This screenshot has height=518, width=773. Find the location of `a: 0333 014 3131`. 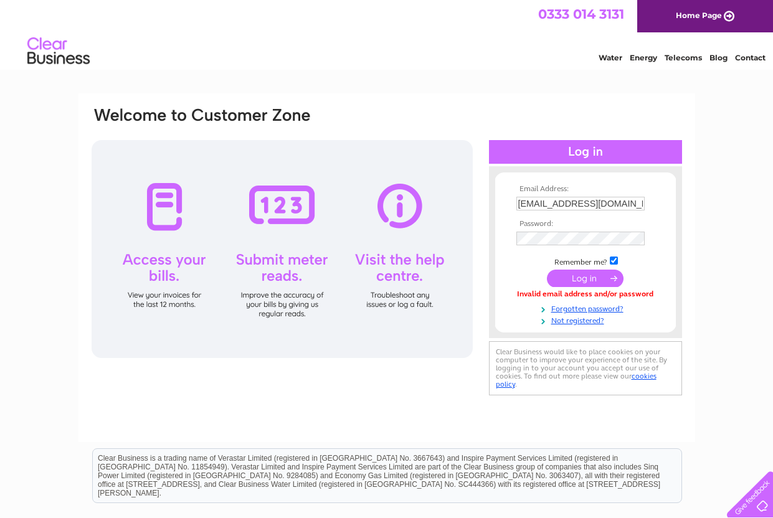

a: 0333 014 3131 is located at coordinates (581, 14).